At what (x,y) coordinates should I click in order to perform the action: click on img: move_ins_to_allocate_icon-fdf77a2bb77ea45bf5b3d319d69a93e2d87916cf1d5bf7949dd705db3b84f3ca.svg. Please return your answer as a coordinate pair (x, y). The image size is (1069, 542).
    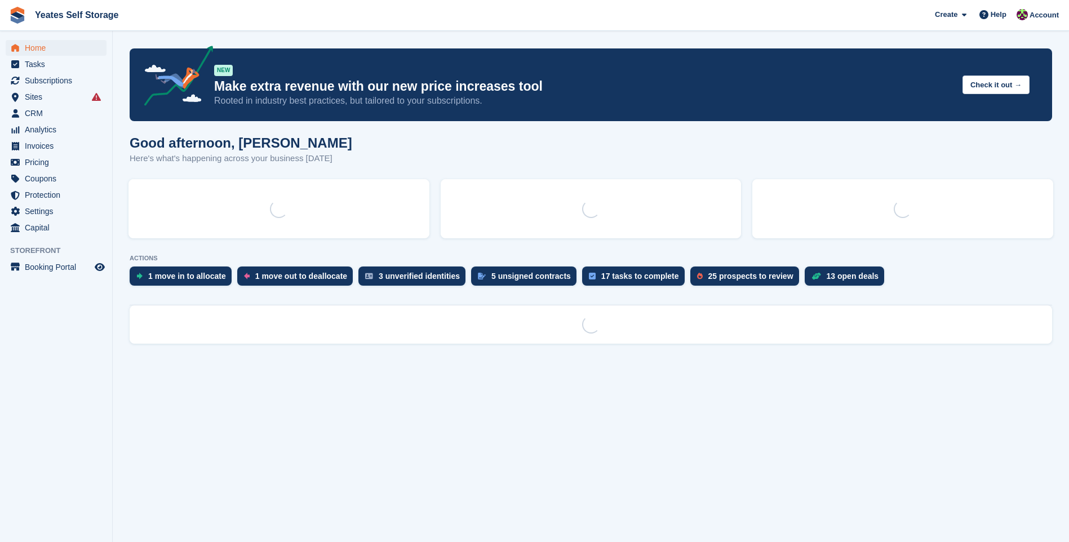
    Looking at the image, I should click on (139, 276).